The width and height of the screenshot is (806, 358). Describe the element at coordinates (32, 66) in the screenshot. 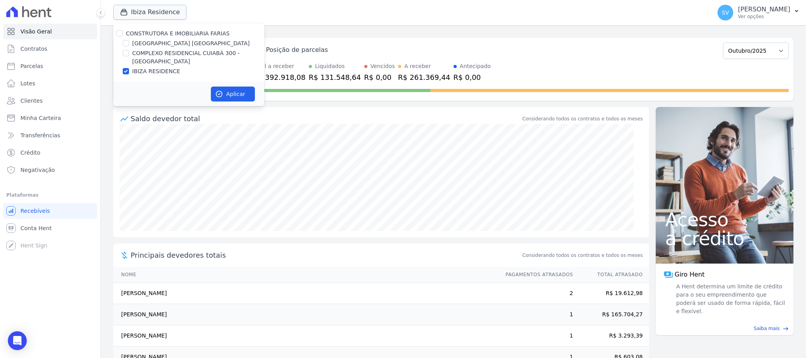

I see `span: Parcelas` at that location.